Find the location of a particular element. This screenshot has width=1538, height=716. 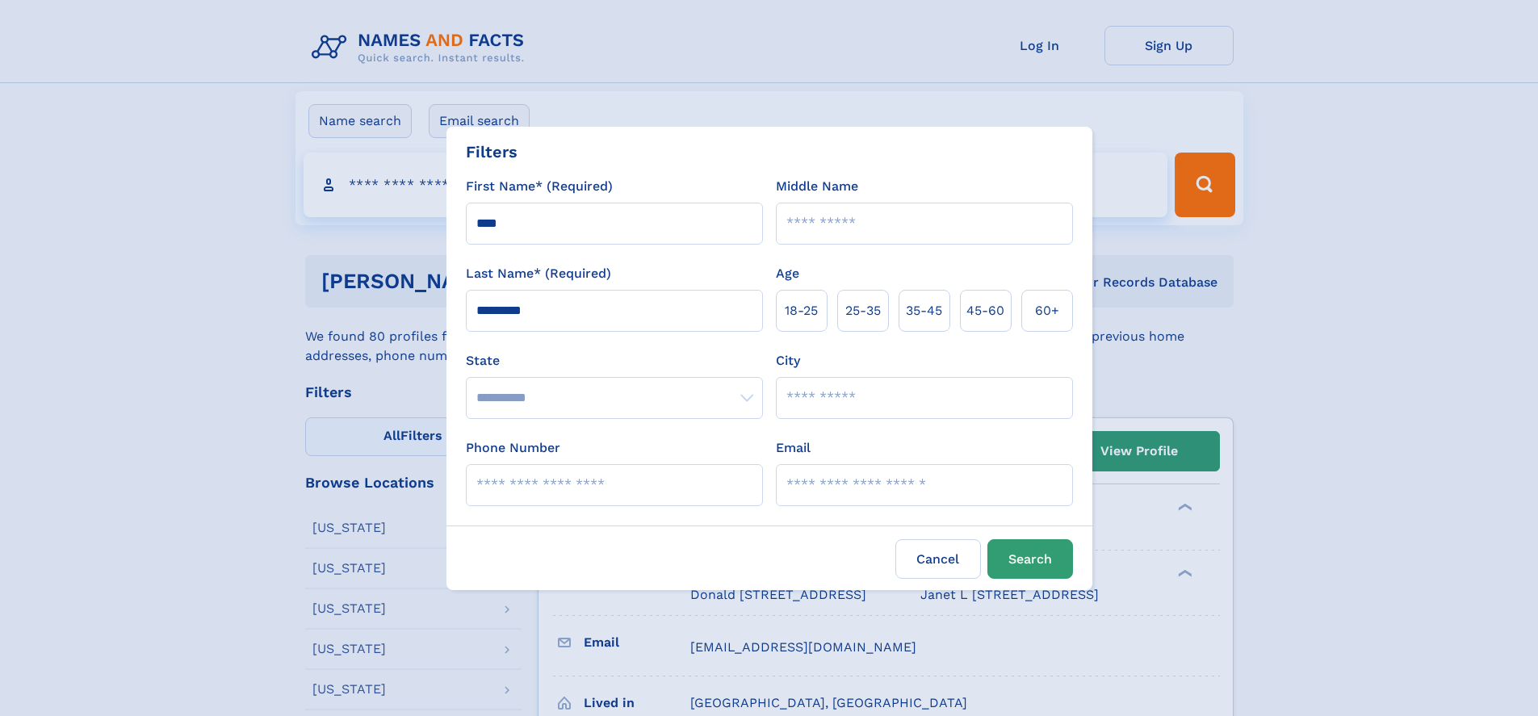

label: State is located at coordinates (614, 361).